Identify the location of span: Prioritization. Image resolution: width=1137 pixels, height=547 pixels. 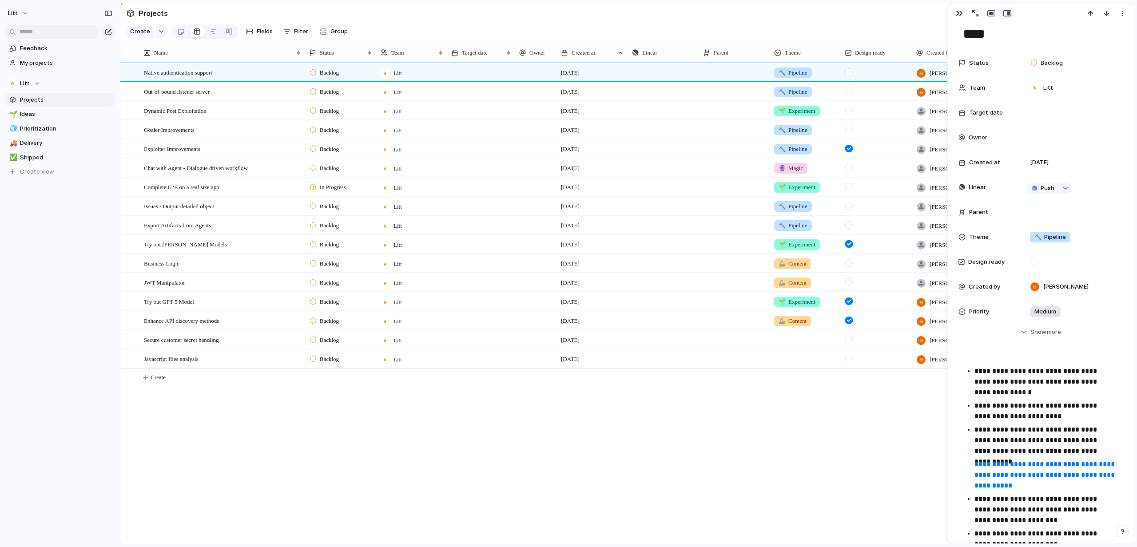
(66, 129).